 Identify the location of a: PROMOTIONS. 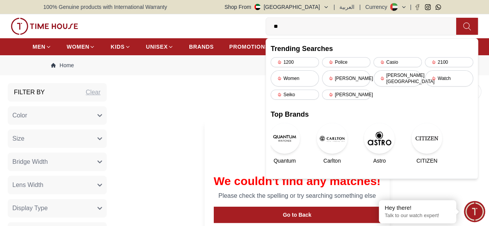
(252, 47).